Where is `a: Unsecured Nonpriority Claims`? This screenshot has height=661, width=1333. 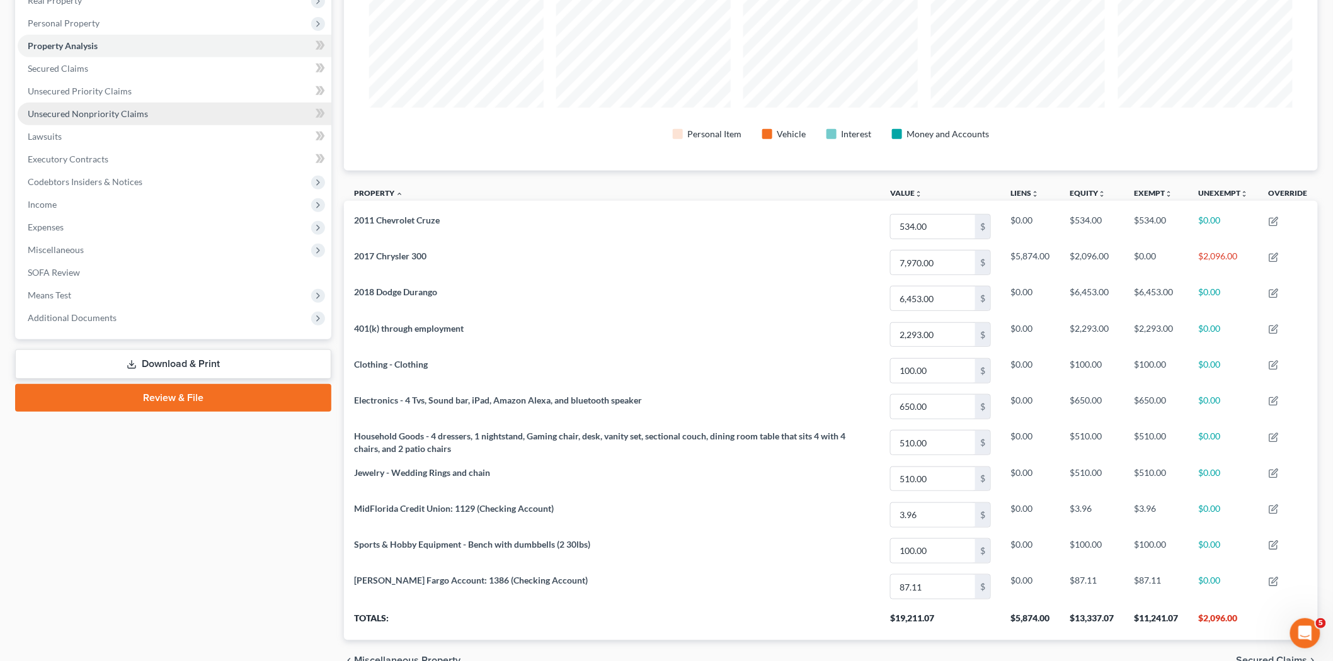
a: Unsecured Nonpriority Claims is located at coordinates (174, 114).